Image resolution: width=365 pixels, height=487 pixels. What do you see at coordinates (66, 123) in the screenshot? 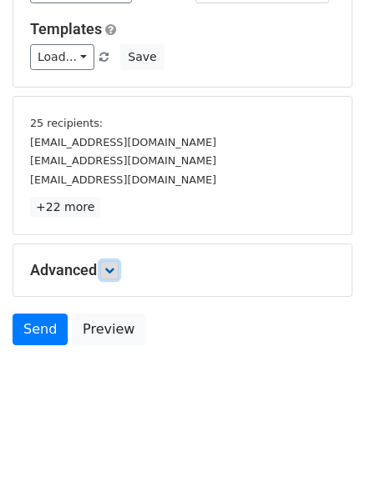
I see `small: 25 recipients:` at bounding box center [66, 123].